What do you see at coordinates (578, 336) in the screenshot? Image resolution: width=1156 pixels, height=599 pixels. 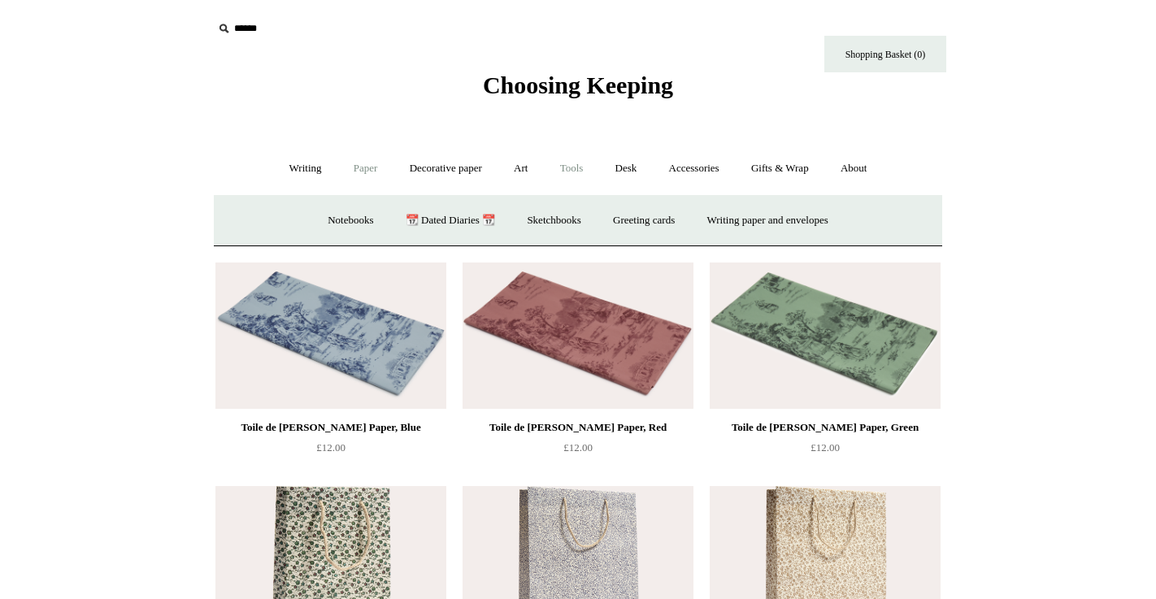 I see `img: Toile de Jouy Tissue Paper, Red` at bounding box center [578, 336].